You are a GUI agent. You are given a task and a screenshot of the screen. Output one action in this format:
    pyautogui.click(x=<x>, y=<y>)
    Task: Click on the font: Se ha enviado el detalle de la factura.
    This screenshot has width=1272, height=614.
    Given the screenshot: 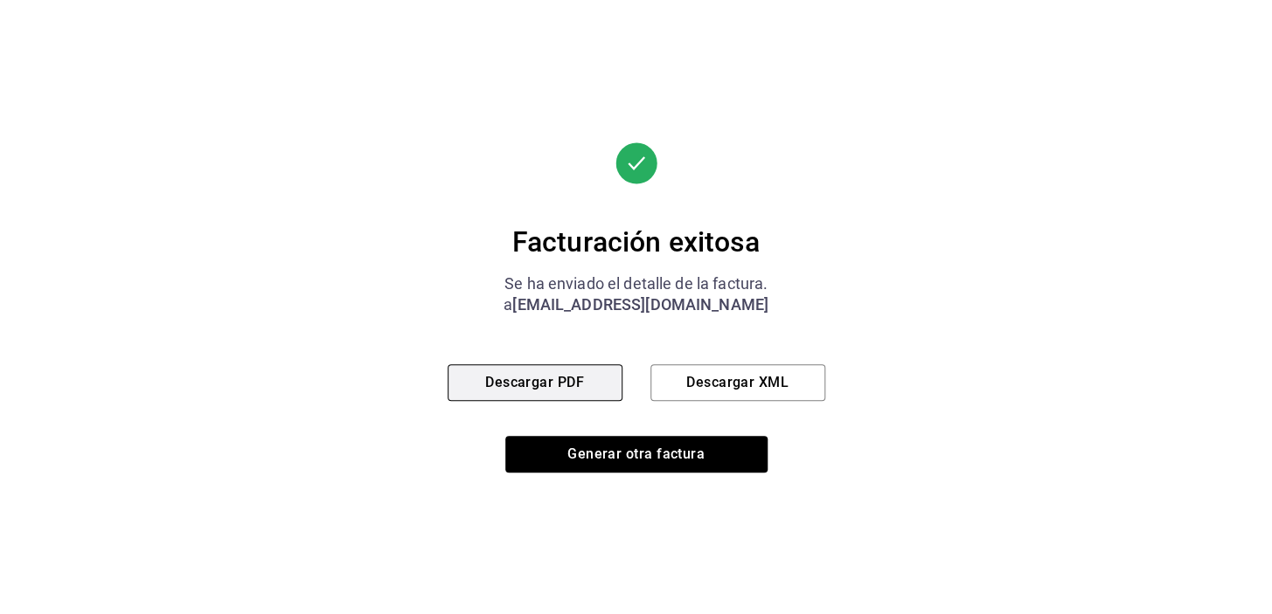 What is the action you would take?
    pyautogui.click(x=635, y=283)
    